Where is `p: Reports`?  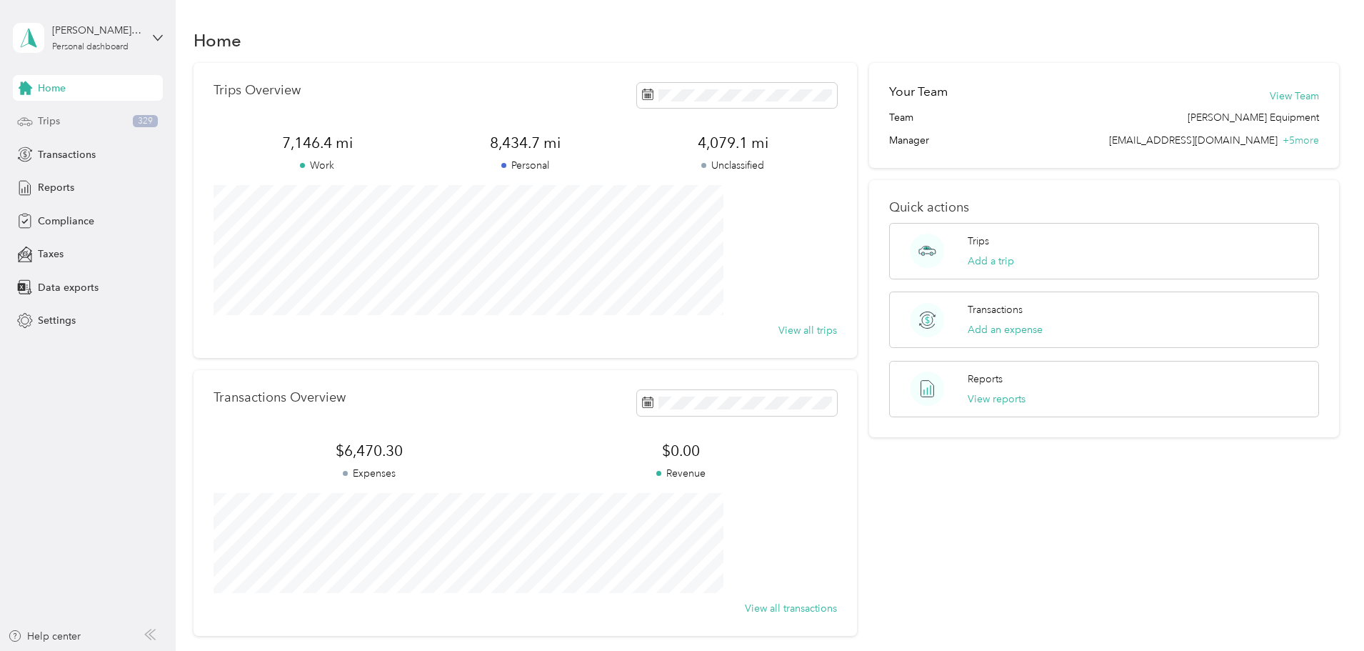 p: Reports is located at coordinates (985, 379).